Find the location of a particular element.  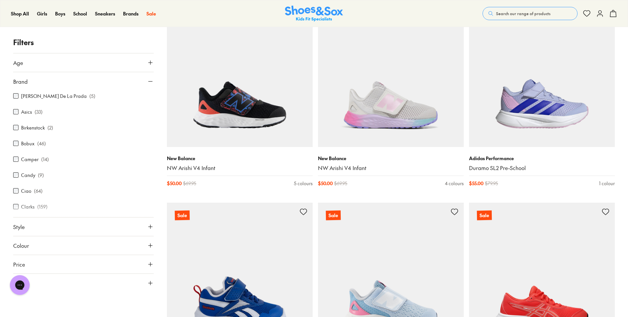

span: Style is located at coordinates (19, 227).